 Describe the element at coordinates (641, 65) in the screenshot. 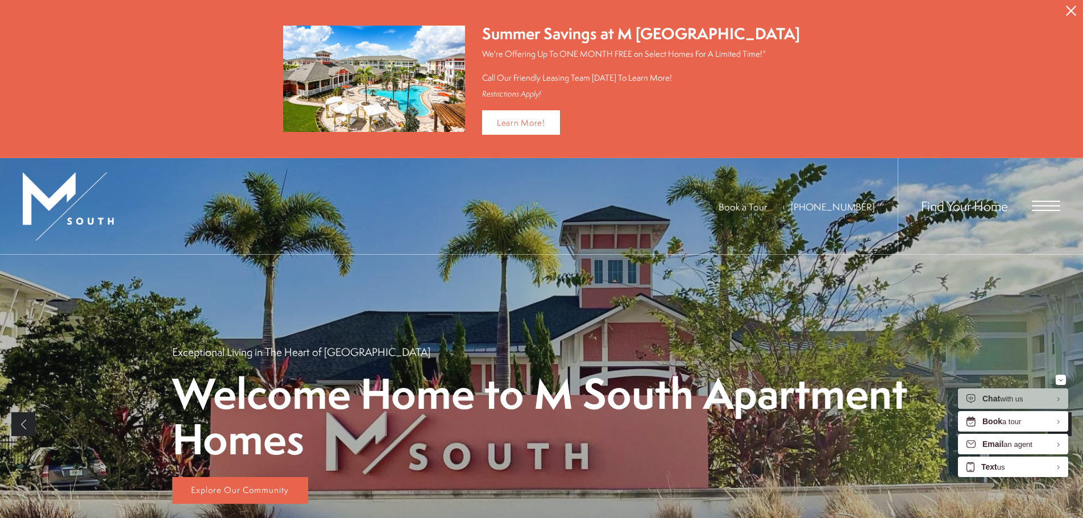

I see `p: We're Offering Up To ONE MONTH FREE on Select Homes For A Limited Time!* Call Our Friendly Leasin...` at that location.